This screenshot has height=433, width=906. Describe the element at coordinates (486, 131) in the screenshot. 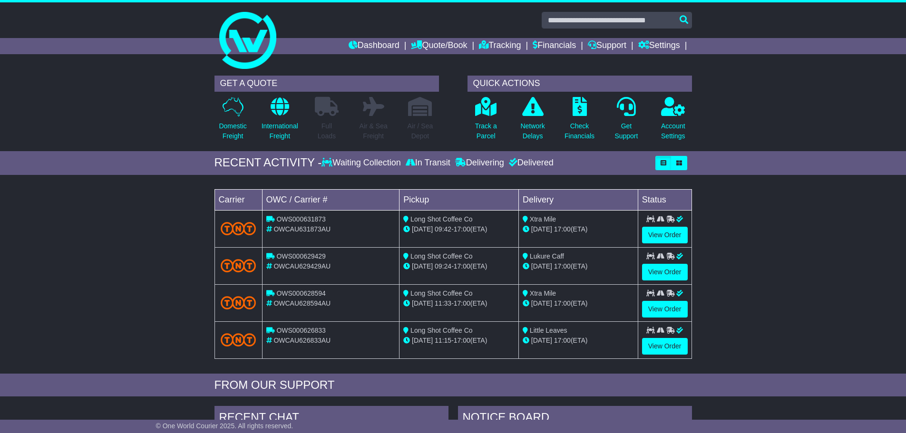

I see `p: Track a Parcel` at that location.